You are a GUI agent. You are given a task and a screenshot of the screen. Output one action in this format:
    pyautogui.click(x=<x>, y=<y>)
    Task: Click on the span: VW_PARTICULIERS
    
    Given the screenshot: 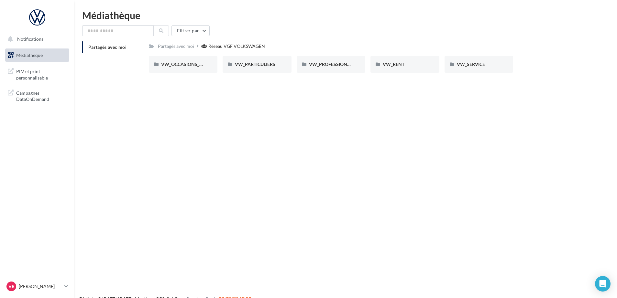 What is the action you would take?
    pyautogui.click(x=255, y=64)
    